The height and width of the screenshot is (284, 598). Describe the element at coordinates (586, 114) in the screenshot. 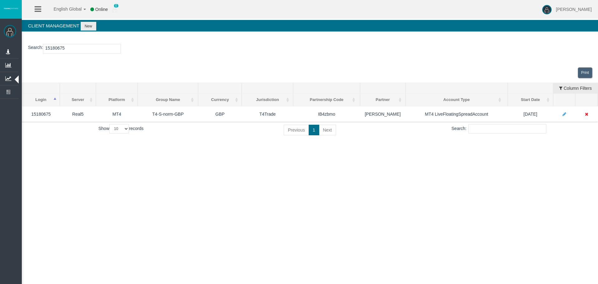

I see `i: Move client to direct` at that location.